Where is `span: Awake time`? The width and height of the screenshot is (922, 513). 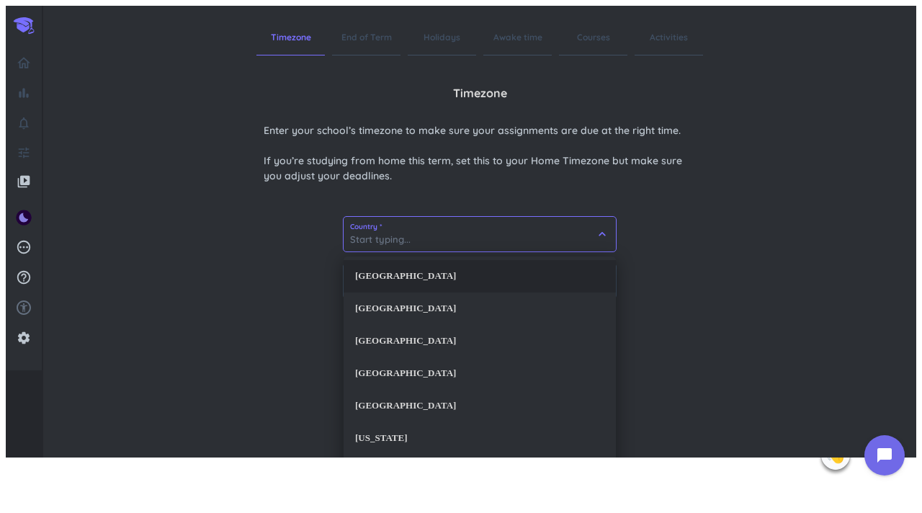 span: Awake time is located at coordinates (517, 37).